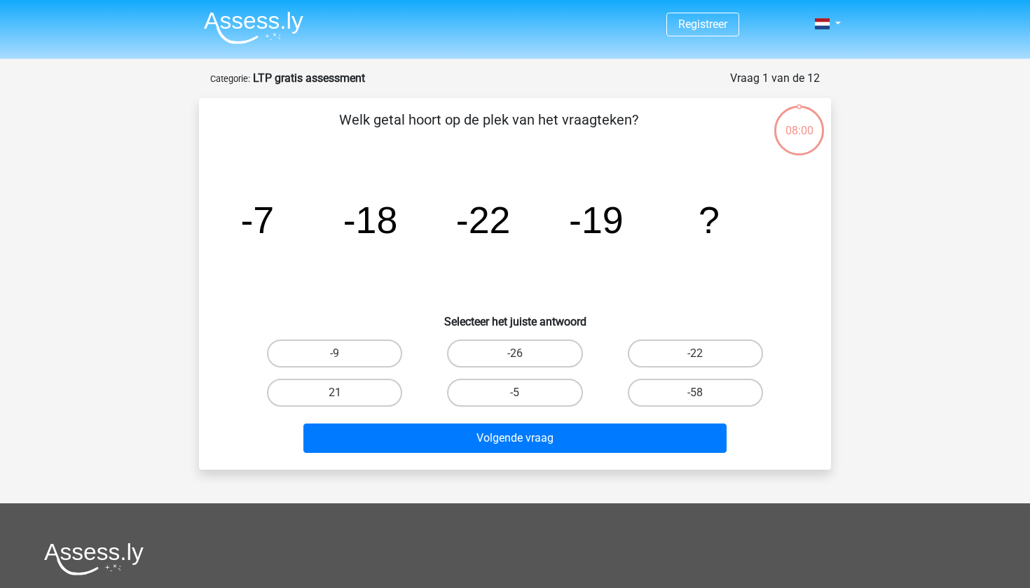  Describe the element at coordinates (695, 393) in the screenshot. I see `label: -58` at that location.